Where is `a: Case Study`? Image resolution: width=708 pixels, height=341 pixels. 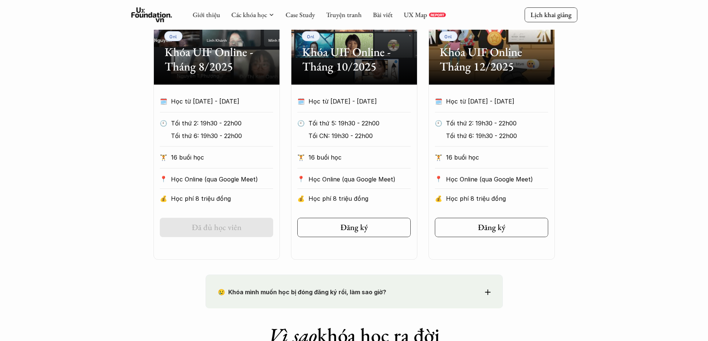 a: Case Study is located at coordinates (300, 14).